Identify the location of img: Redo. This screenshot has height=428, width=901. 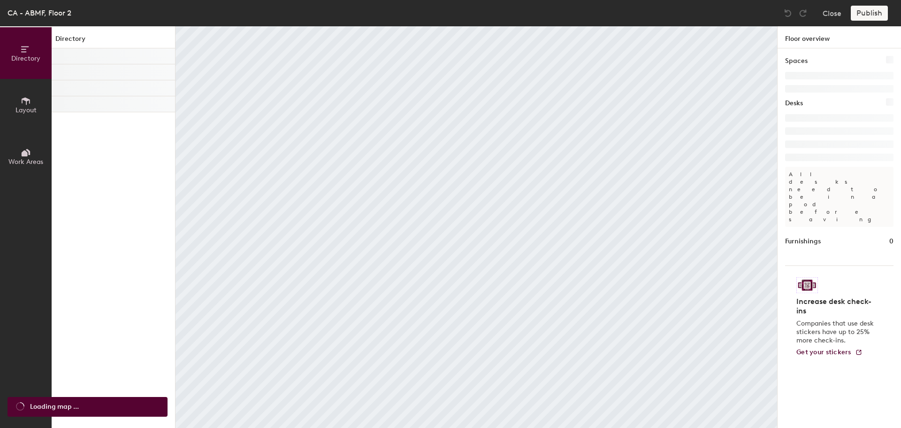
(803, 13).